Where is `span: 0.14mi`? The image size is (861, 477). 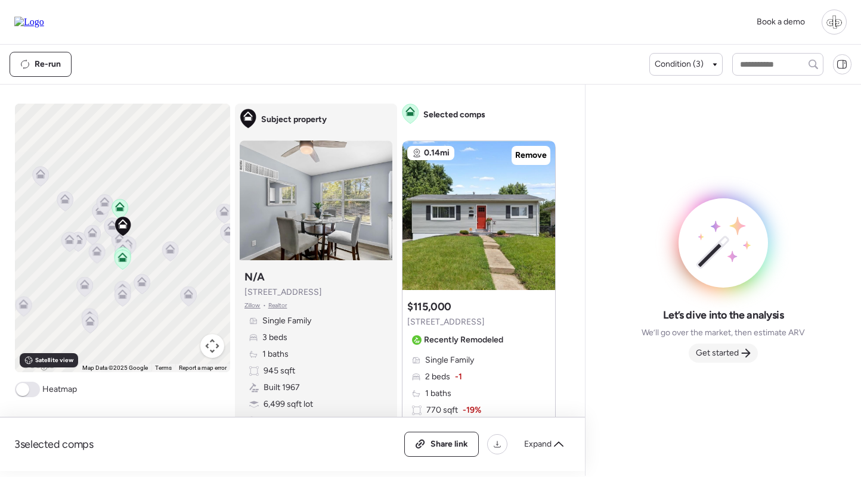 span: 0.14mi is located at coordinates (436, 153).